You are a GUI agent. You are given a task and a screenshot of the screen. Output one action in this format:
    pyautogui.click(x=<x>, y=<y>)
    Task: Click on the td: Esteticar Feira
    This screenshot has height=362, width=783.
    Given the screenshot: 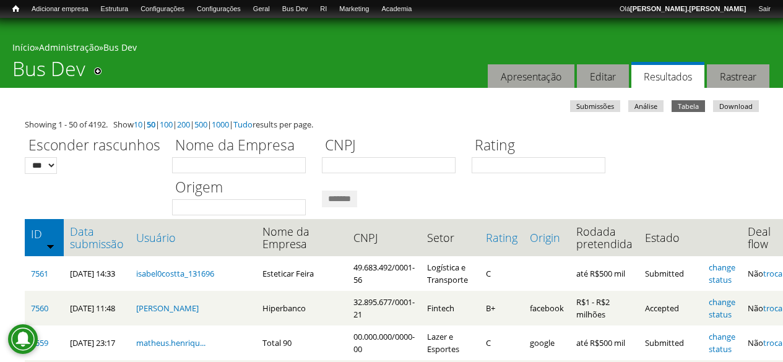 What is the action you would take?
    pyautogui.click(x=301, y=274)
    